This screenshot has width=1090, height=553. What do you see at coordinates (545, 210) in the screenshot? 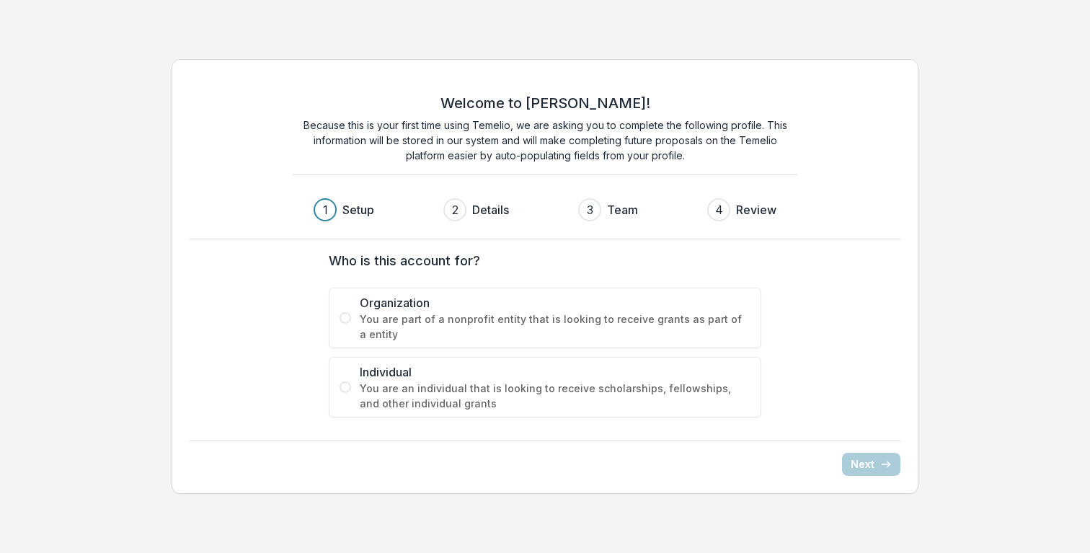
I see `div: Progress` at bounding box center [545, 210].